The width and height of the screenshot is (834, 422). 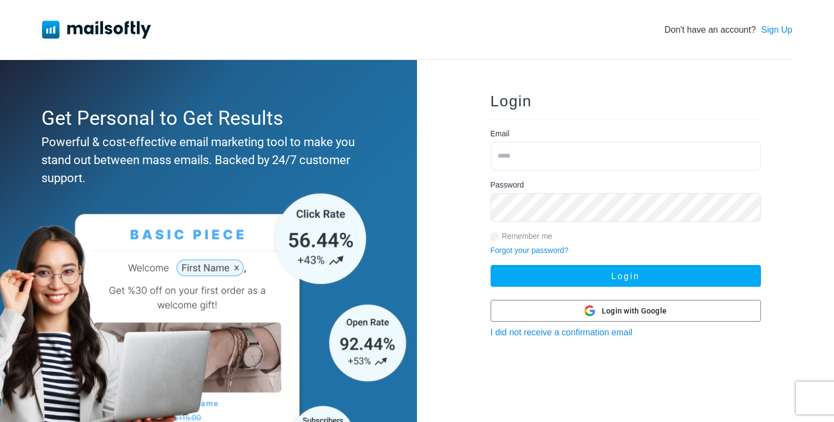 I want to click on button: Login, so click(x=626, y=276).